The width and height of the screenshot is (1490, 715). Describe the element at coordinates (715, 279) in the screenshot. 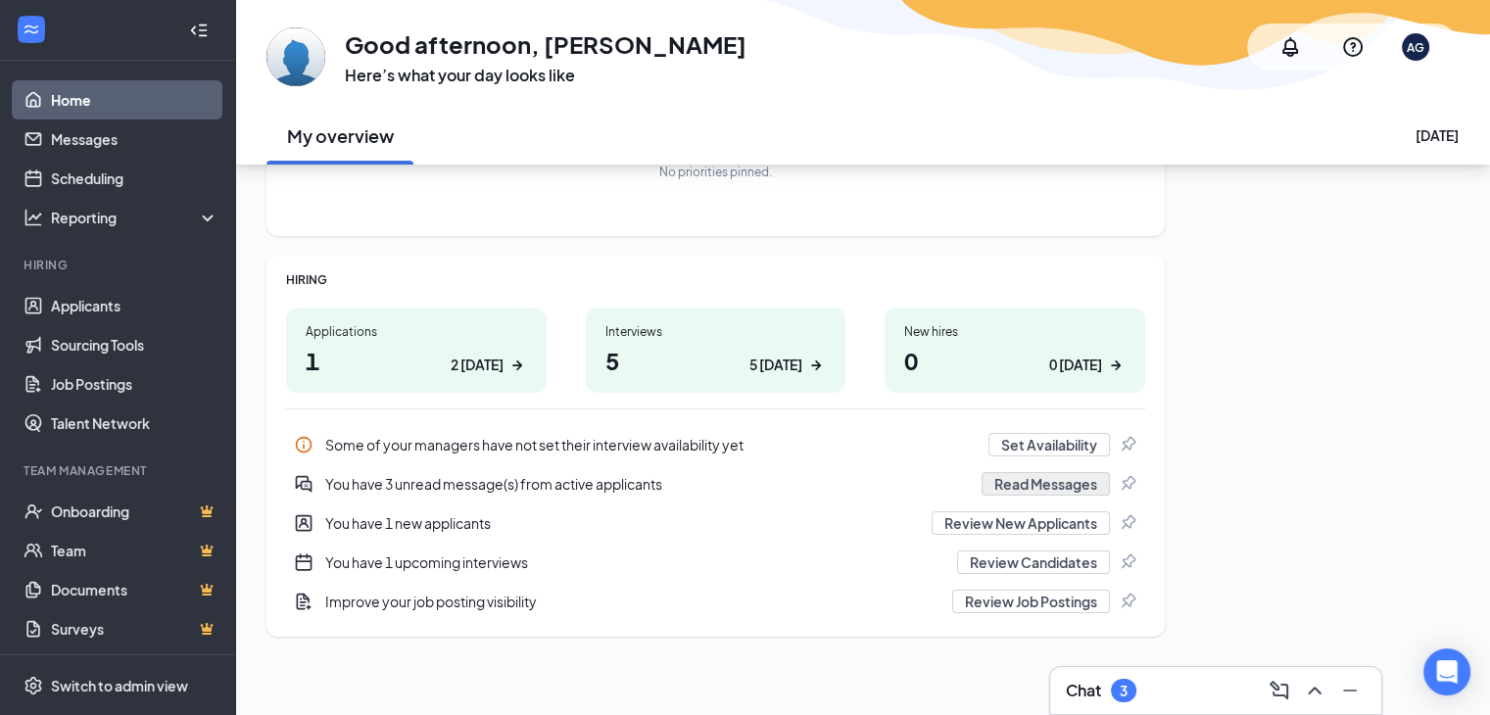

I see `div: HIRING` at that location.